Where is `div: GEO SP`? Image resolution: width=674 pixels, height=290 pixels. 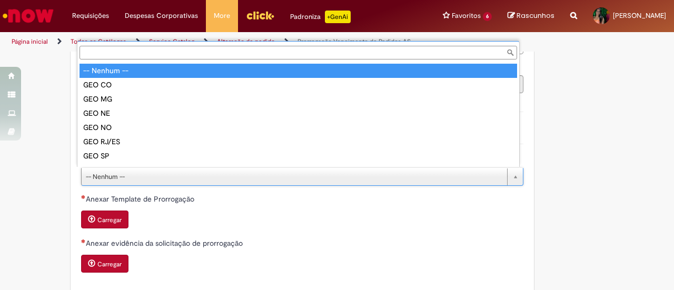 div: GEO SP is located at coordinates (298, 156).